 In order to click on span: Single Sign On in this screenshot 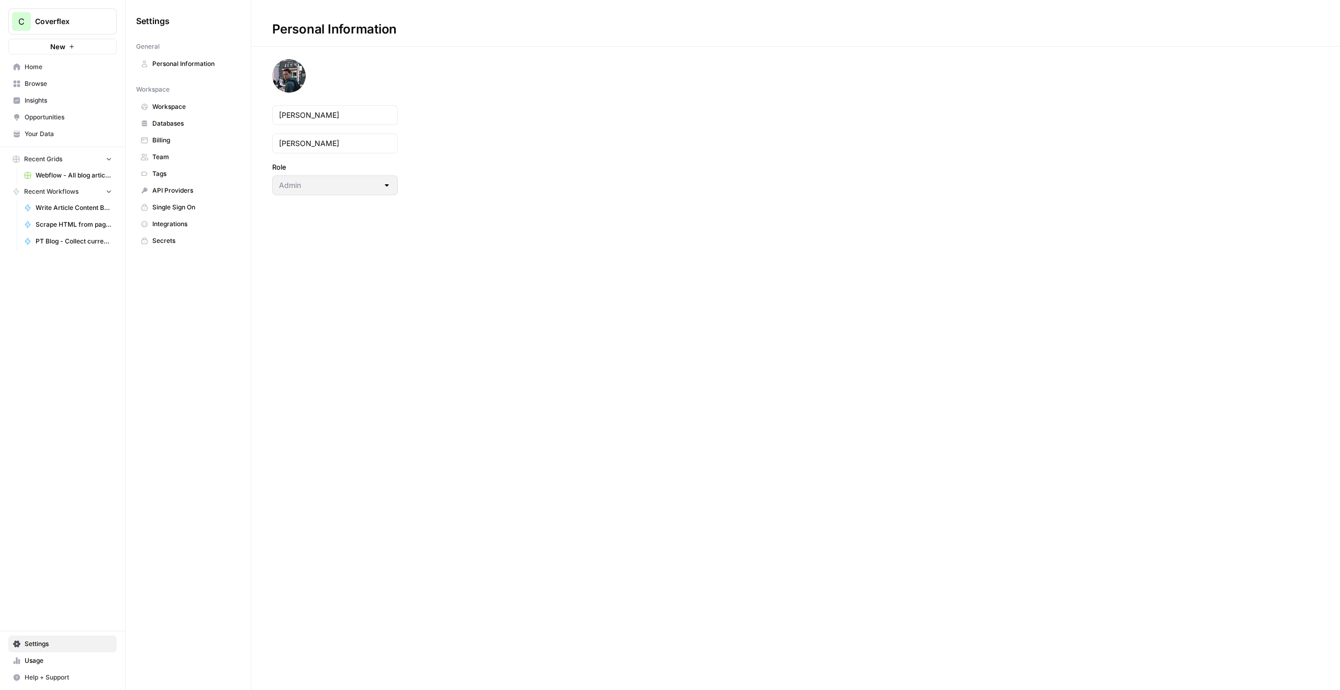, I will do `click(194, 207)`.